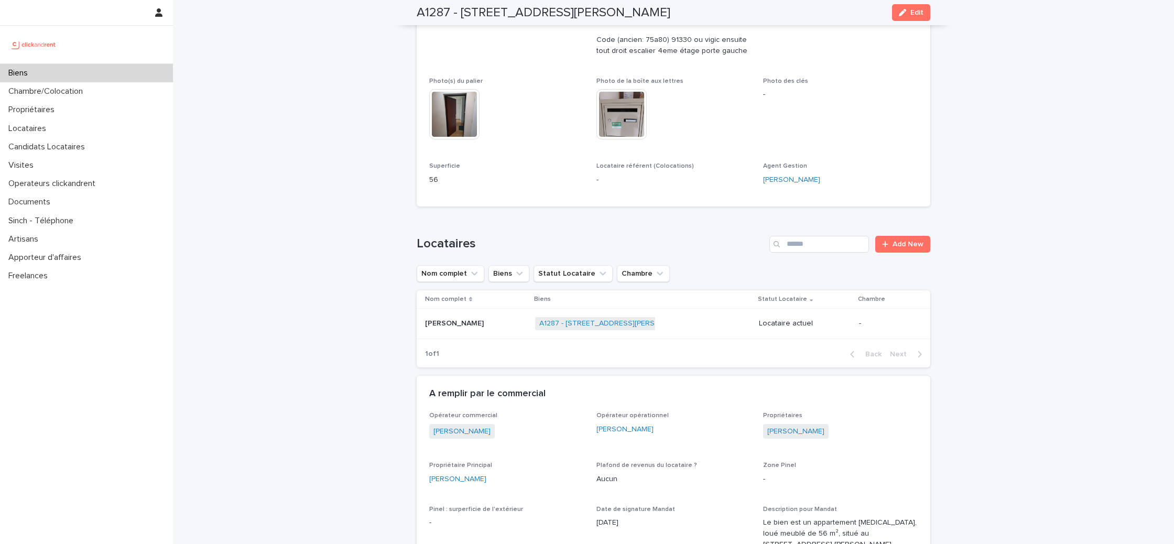  I want to click on span: Agent Gestion, so click(785, 166).